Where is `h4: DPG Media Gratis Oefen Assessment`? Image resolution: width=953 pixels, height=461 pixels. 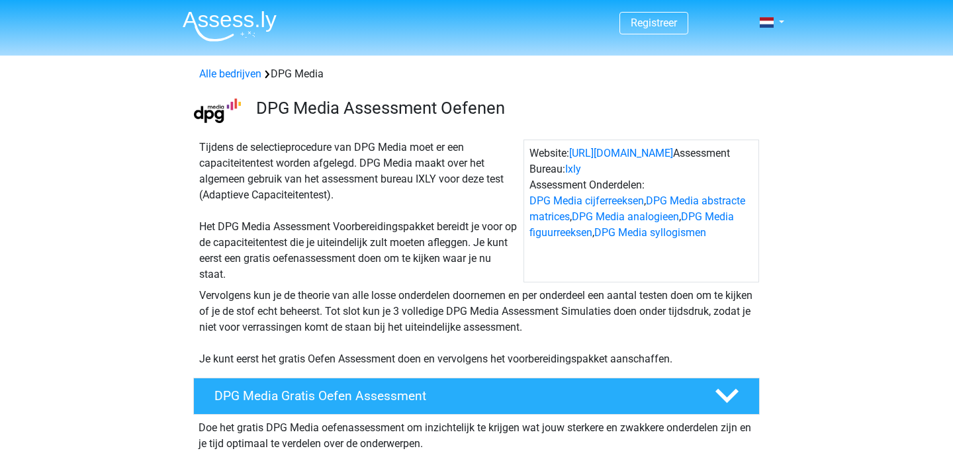 h4: DPG Media Gratis Oefen Assessment is located at coordinates (454, 396).